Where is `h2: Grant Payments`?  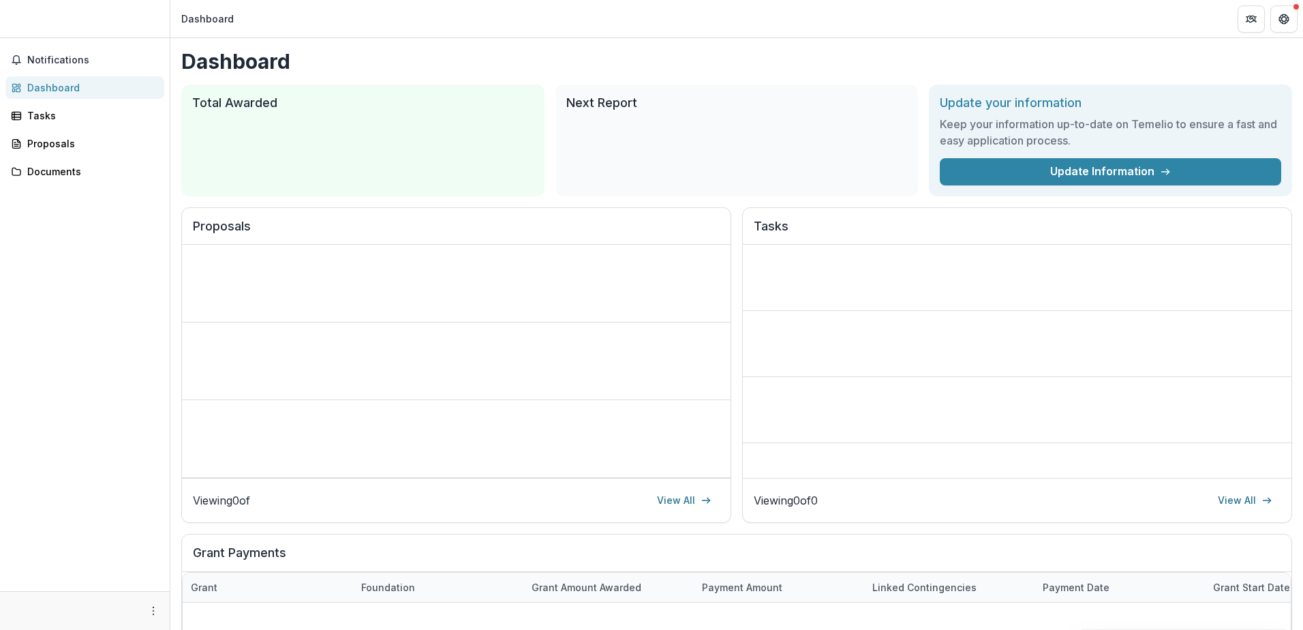
h2: Grant Payments is located at coordinates (737, 558).